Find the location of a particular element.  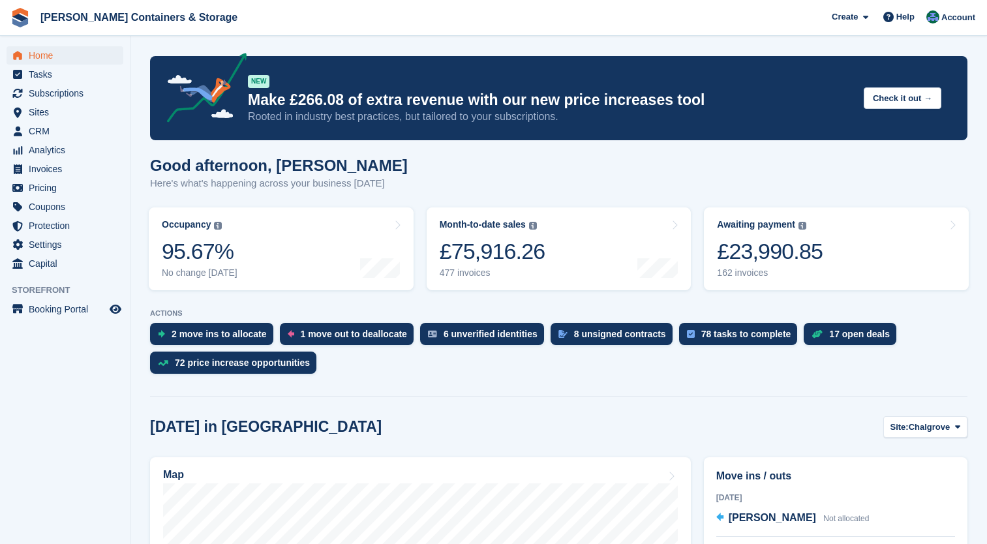

p: ACTIONS is located at coordinates (558, 313).